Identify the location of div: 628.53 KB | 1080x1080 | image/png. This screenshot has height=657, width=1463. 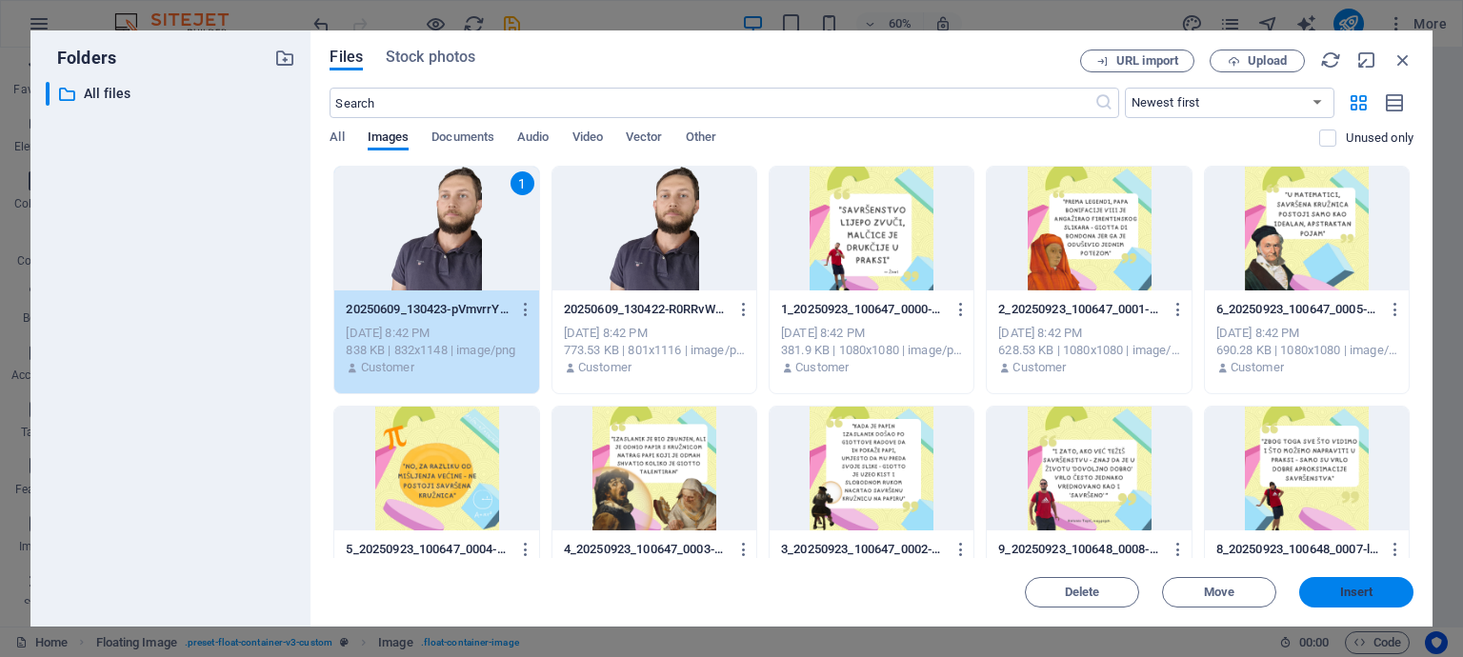
(1089, 351).